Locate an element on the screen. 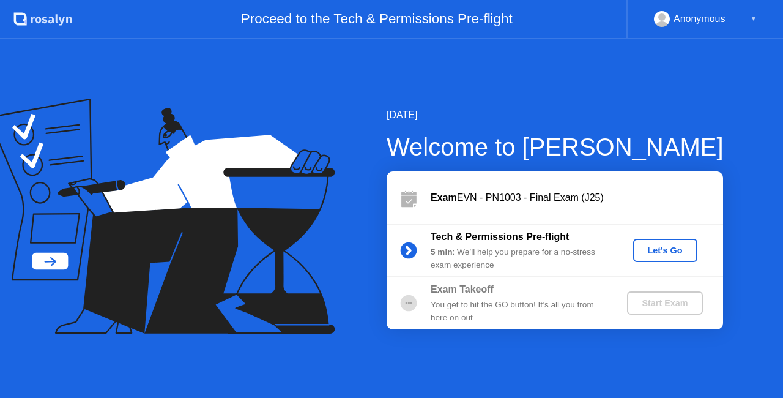 This screenshot has width=783, height=398. div: EVN - PN1003 - Final Exam (J25) is located at coordinates (577, 198).